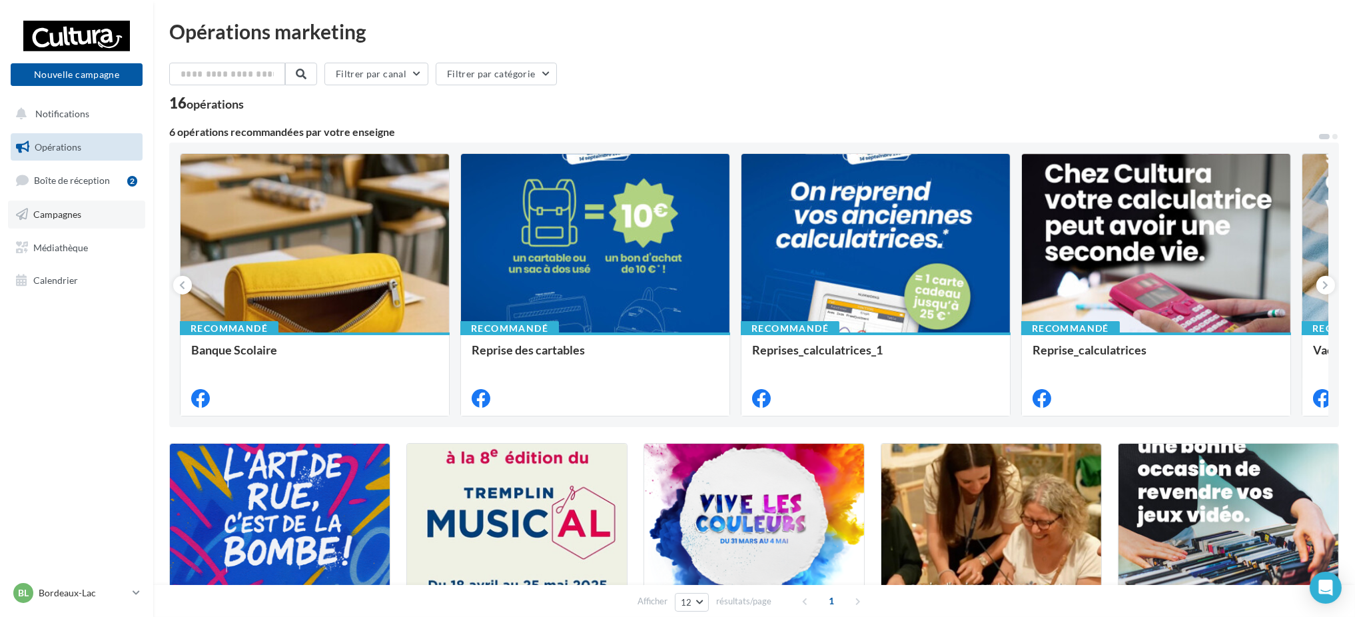 This screenshot has width=1355, height=617. What do you see at coordinates (57, 214) in the screenshot?
I see `span: Campagnes` at bounding box center [57, 214].